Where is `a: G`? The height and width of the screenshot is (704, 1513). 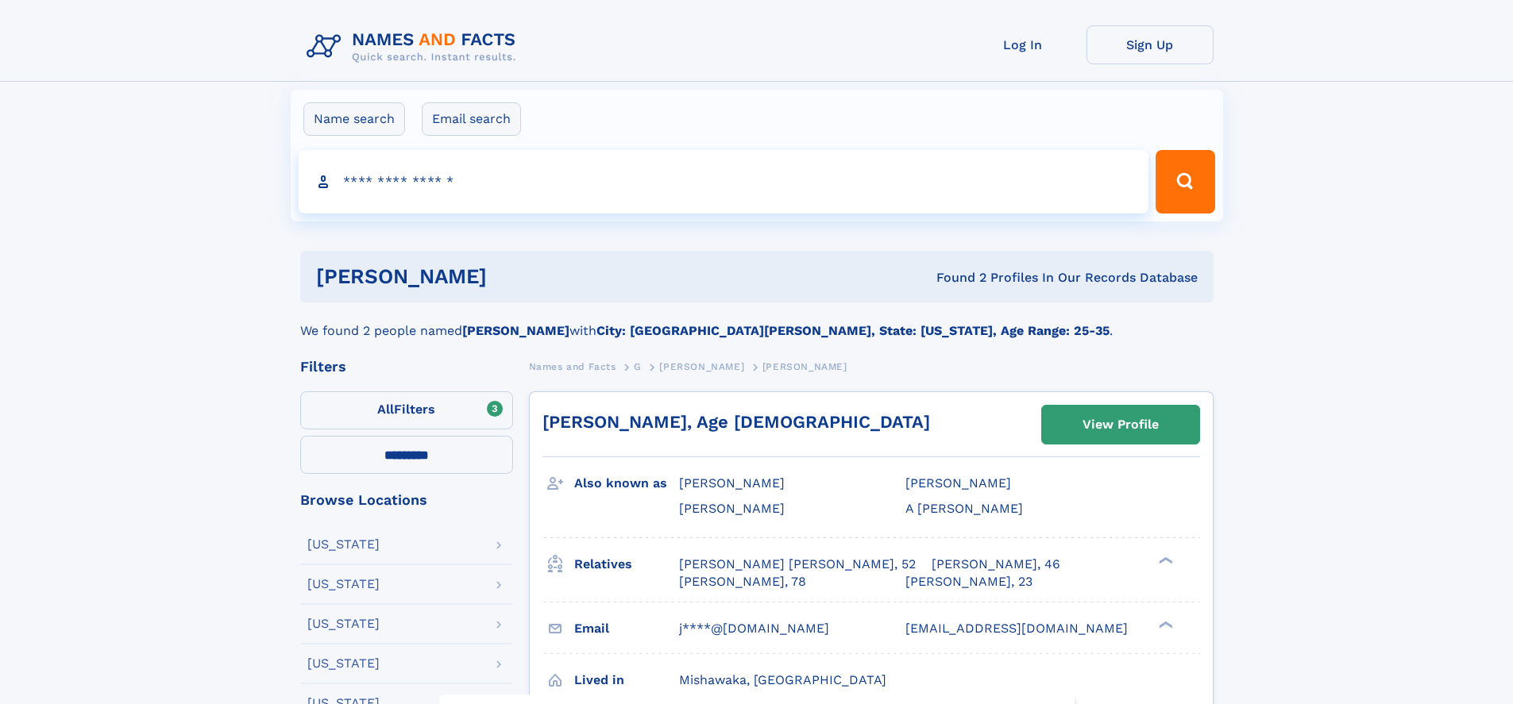
a: G is located at coordinates (638, 366).